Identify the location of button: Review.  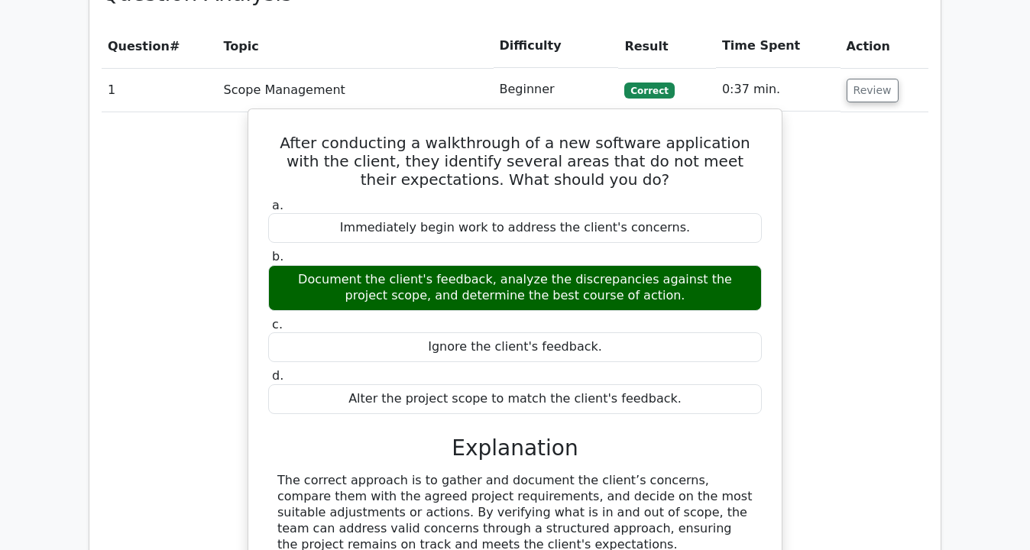
(873, 90).